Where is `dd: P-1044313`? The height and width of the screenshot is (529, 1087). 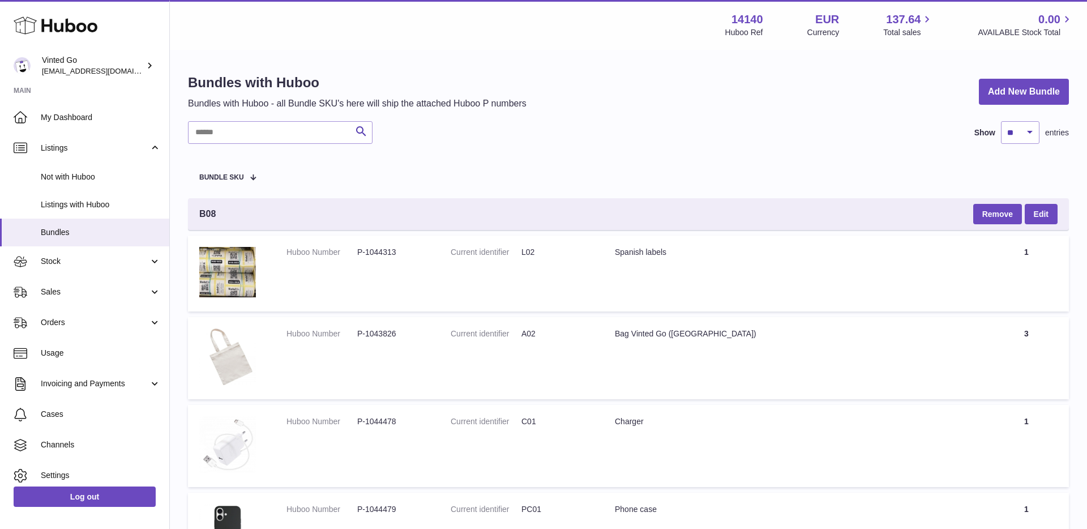 dd: P-1044313 is located at coordinates (393, 252).